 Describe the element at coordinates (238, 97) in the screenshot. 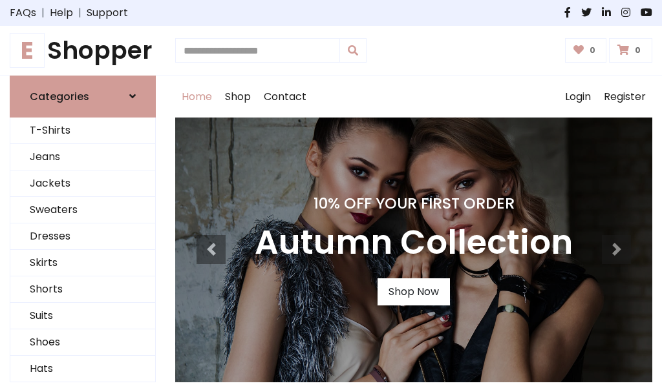

I see `a: Shop` at that location.